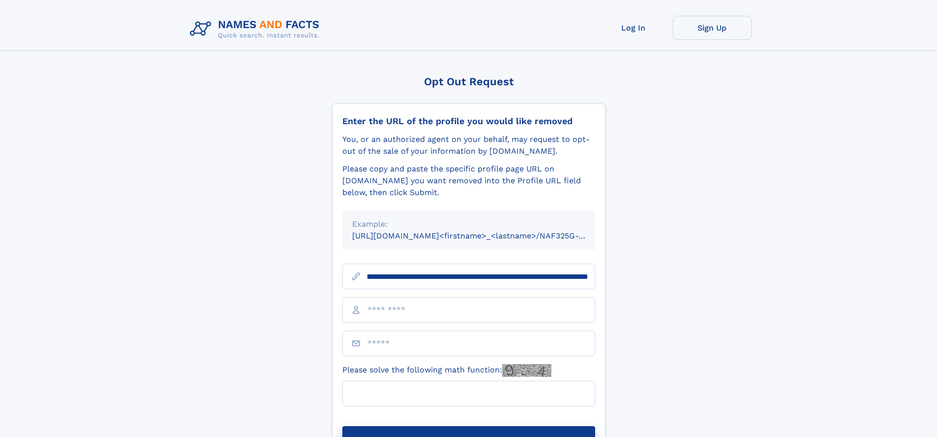  Describe the element at coordinates (713, 28) in the screenshot. I see `a: Sign Up` at that location.